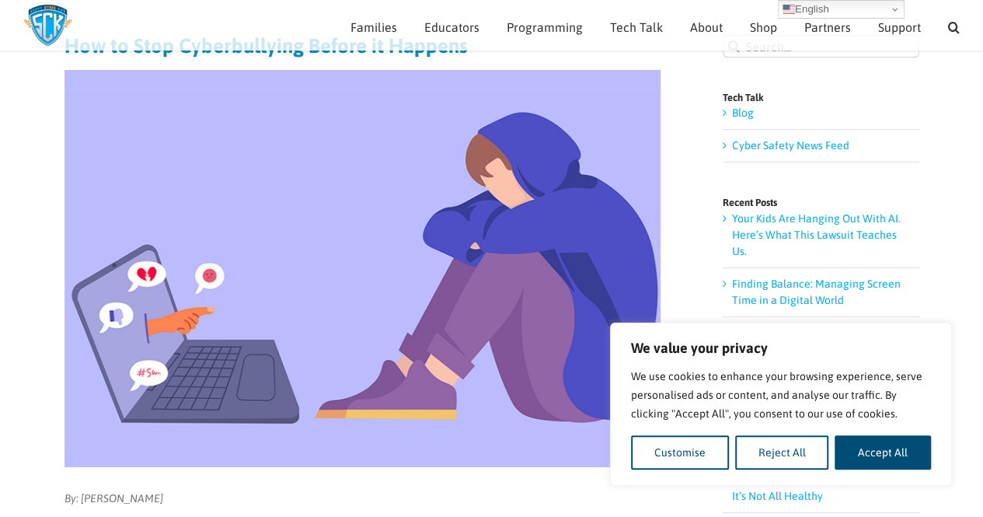 This screenshot has width=983, height=517. Describe the element at coordinates (790, 145) in the screenshot. I see `a: Cyber Safety News Feed` at that location.